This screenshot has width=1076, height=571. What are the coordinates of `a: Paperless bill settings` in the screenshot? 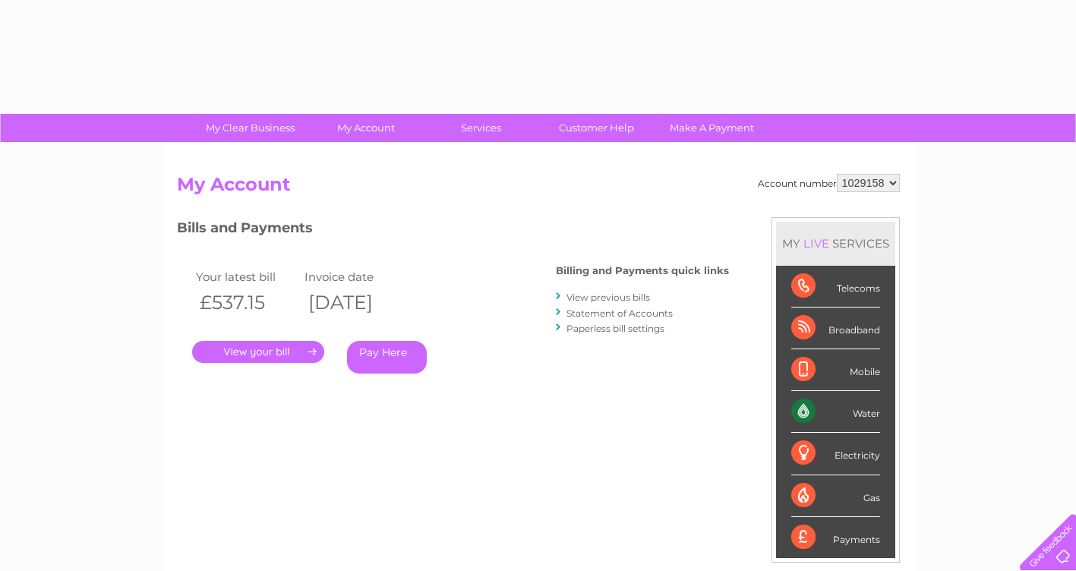 It's located at (615, 328).